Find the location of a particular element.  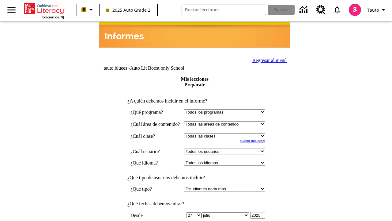

span: B is located at coordinates (84, 9).